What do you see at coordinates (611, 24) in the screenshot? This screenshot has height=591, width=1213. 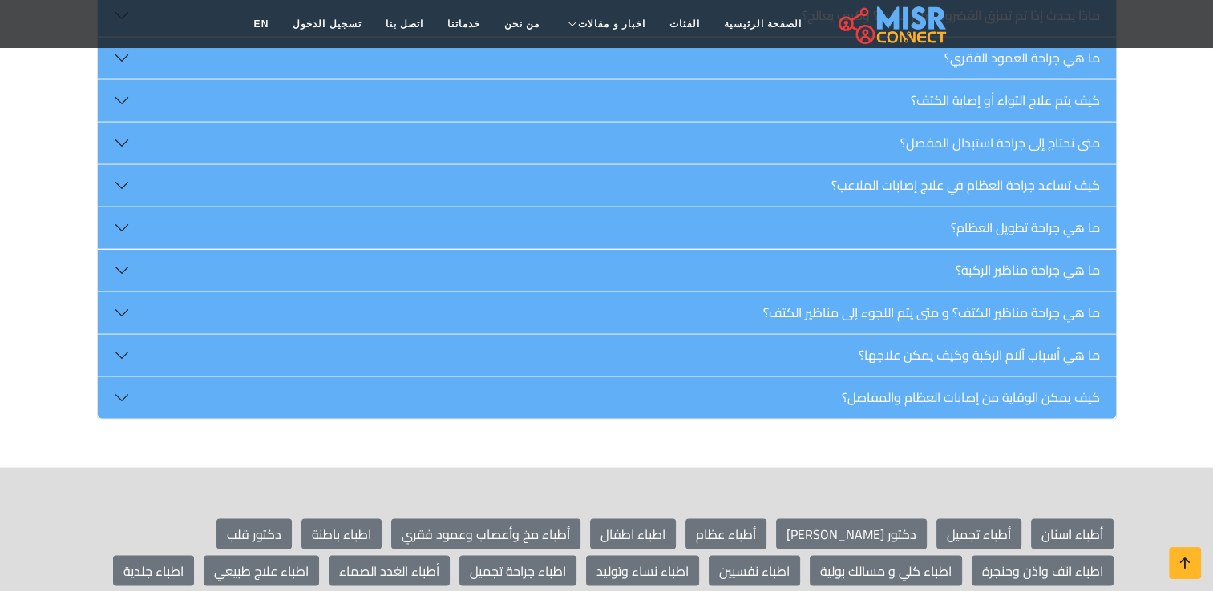 I see `span: اخبار و مقالات` at bounding box center [611, 24].